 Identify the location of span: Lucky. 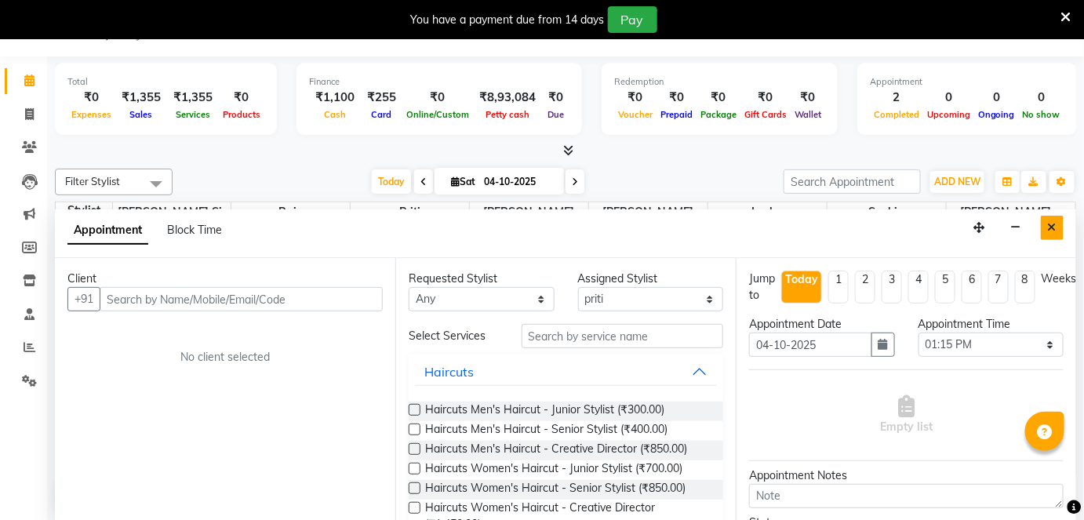
(767, 212).